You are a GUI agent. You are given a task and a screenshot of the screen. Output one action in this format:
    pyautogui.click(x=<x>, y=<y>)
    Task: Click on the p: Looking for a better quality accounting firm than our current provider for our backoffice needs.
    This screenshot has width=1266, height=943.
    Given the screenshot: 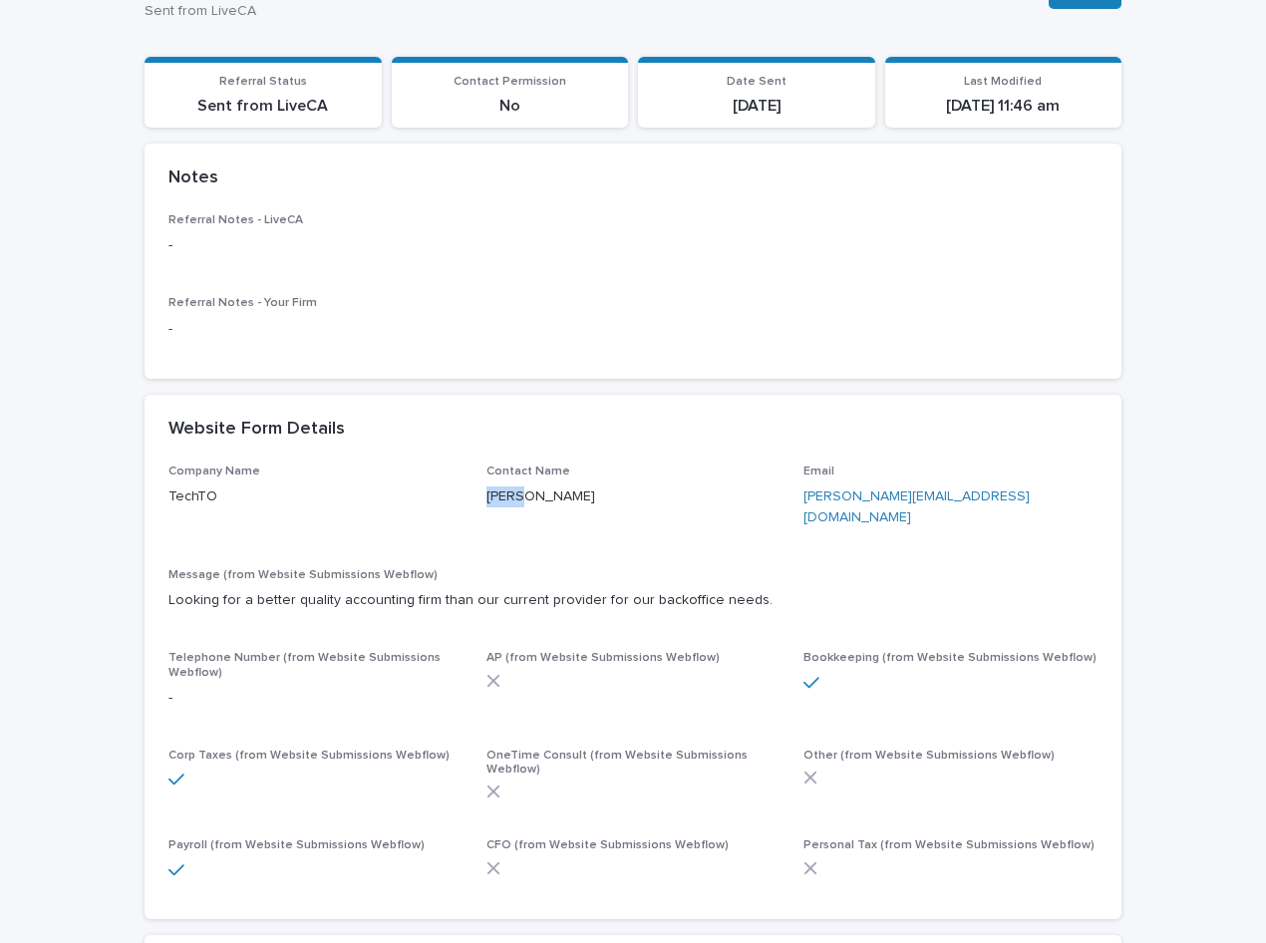 What is the action you would take?
    pyautogui.click(x=633, y=600)
    